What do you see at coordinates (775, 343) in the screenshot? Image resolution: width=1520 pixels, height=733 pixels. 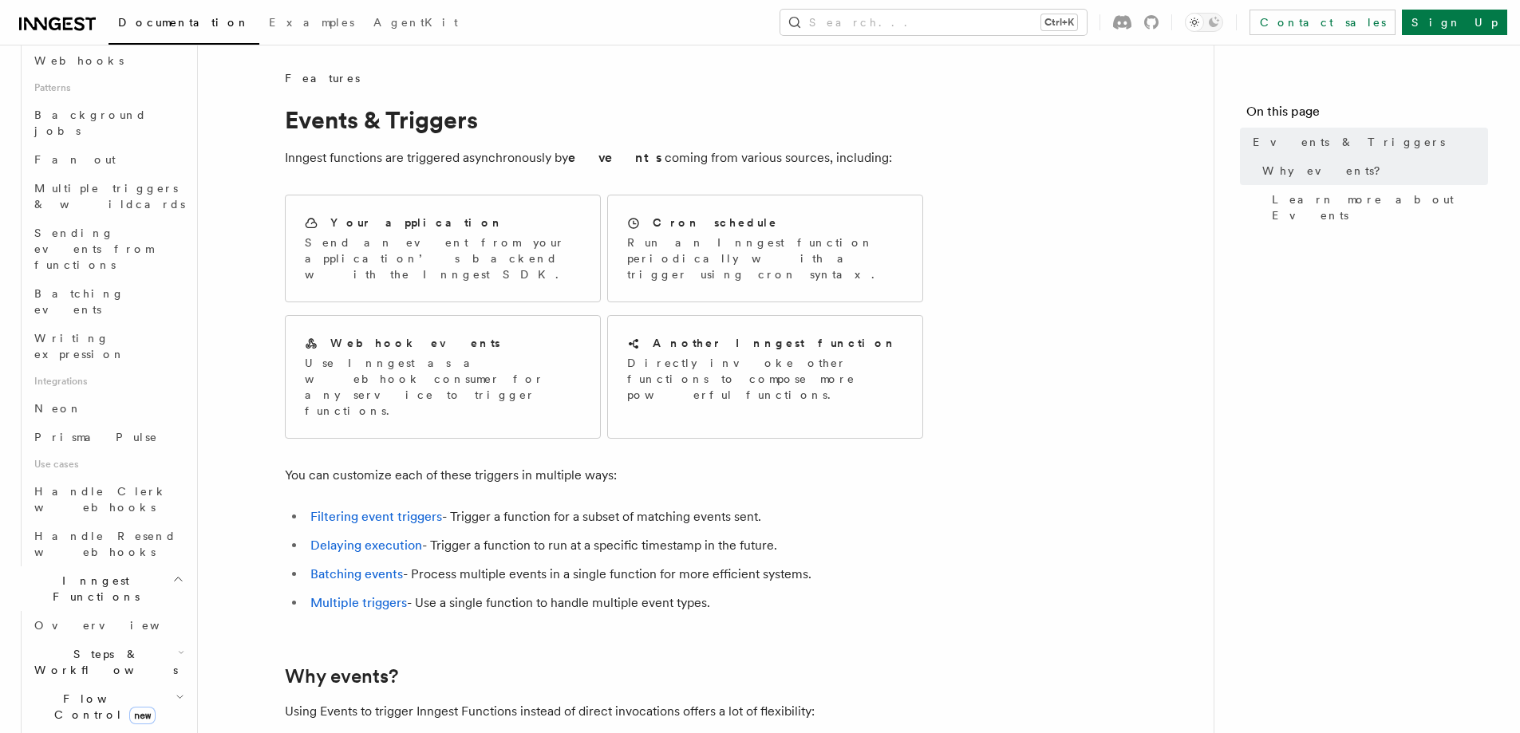 I see `h2: Another Inngest function` at bounding box center [775, 343].